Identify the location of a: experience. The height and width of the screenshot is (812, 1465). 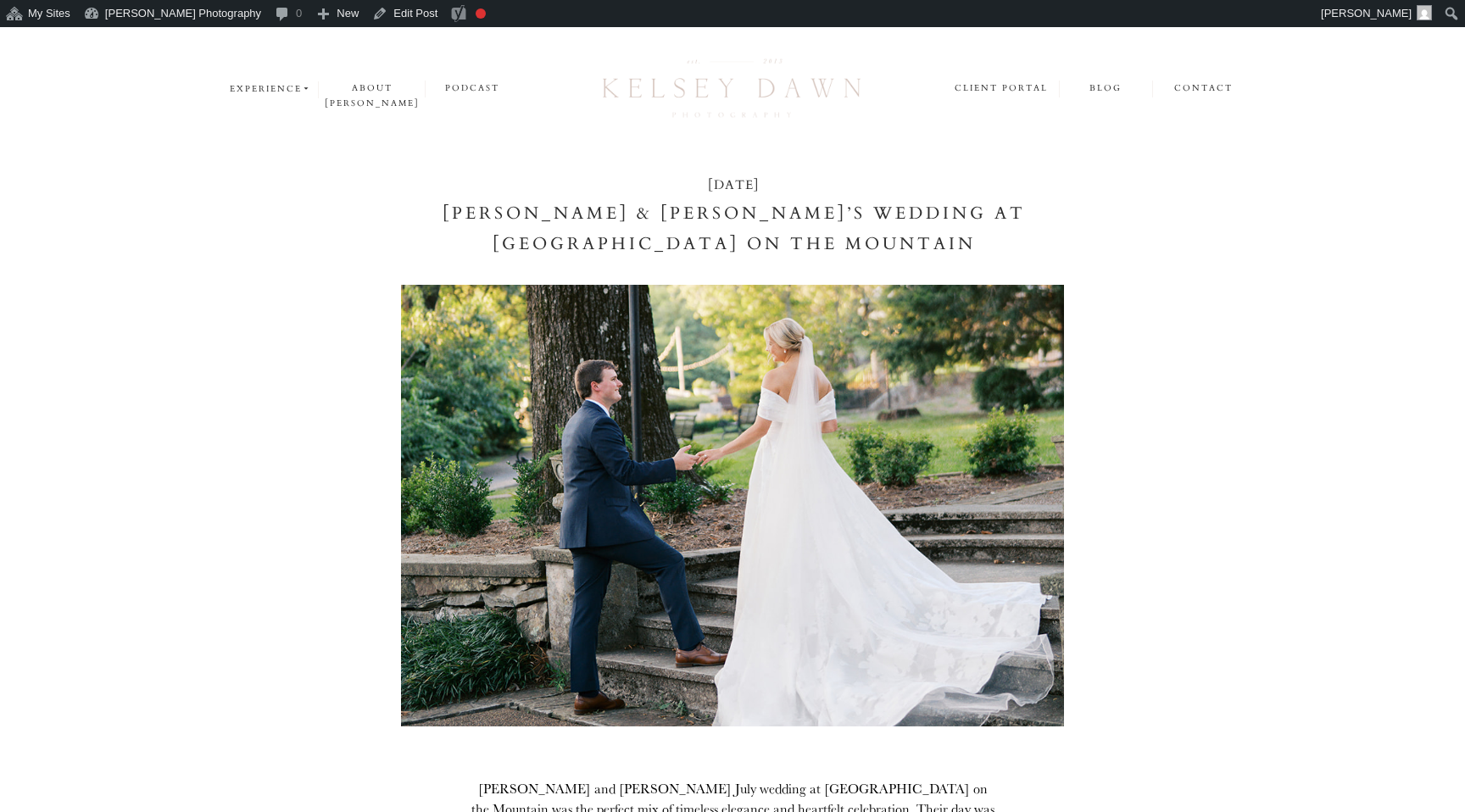
(271, 89).